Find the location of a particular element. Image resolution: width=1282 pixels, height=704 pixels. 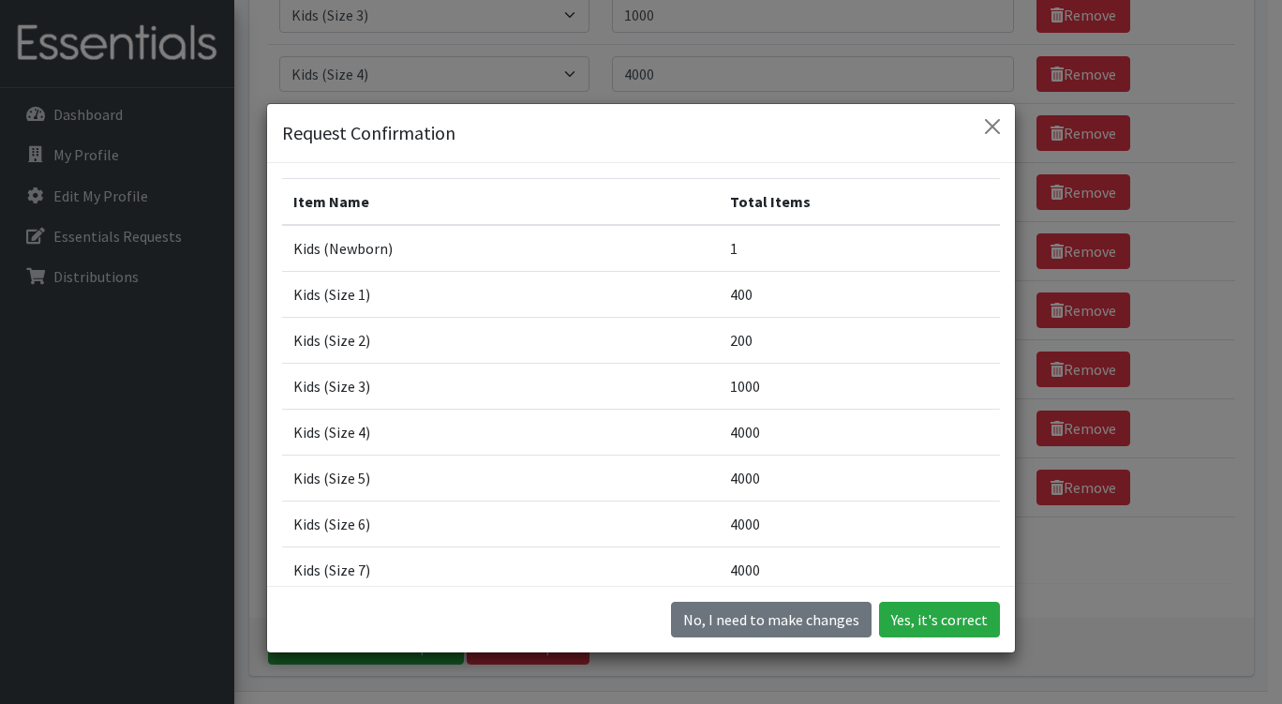

th: Item Name is located at coordinates (500, 202).